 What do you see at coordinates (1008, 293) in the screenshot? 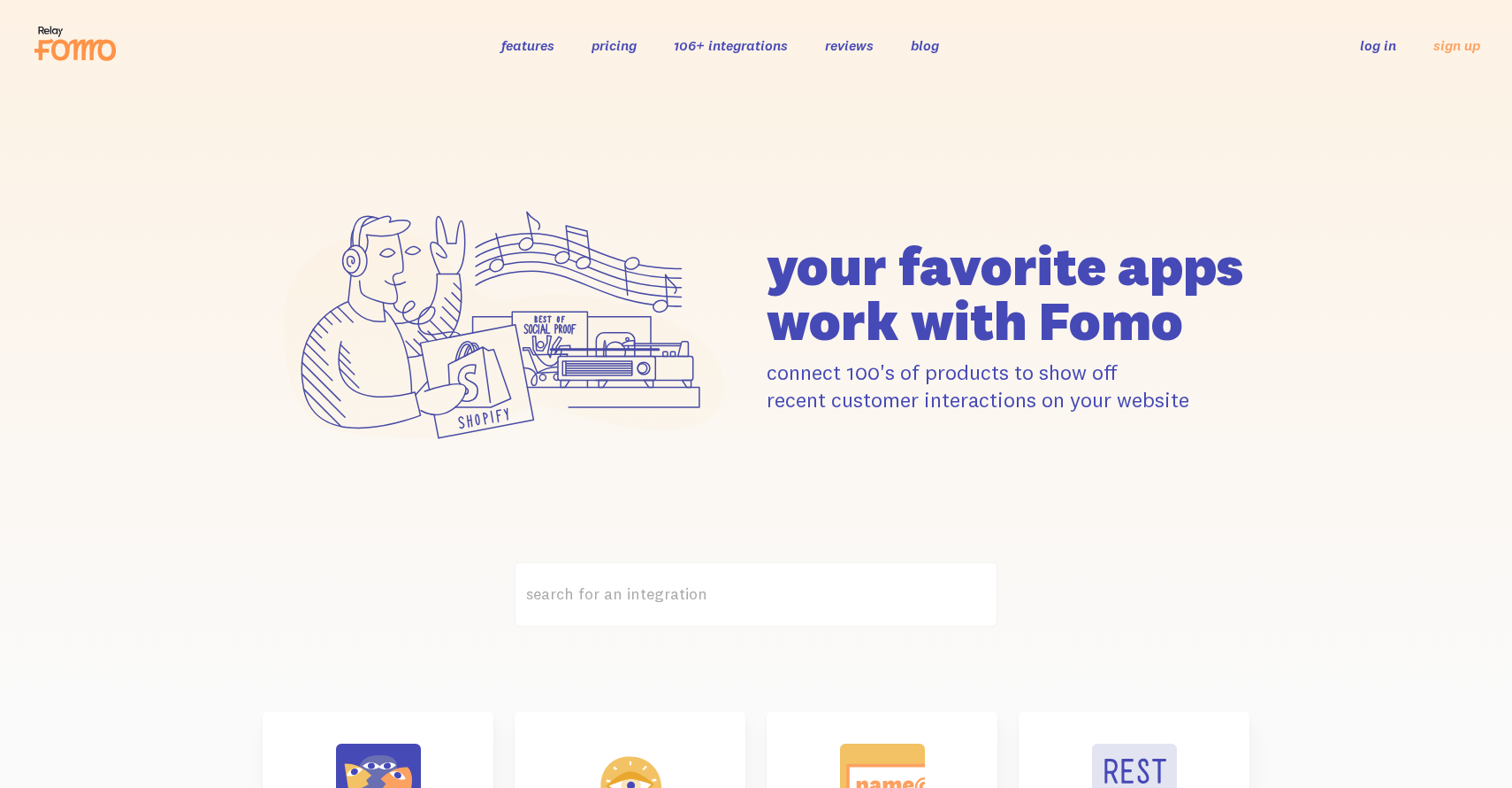
I see `h1: your favorite apps work with Fomo` at bounding box center [1008, 293].